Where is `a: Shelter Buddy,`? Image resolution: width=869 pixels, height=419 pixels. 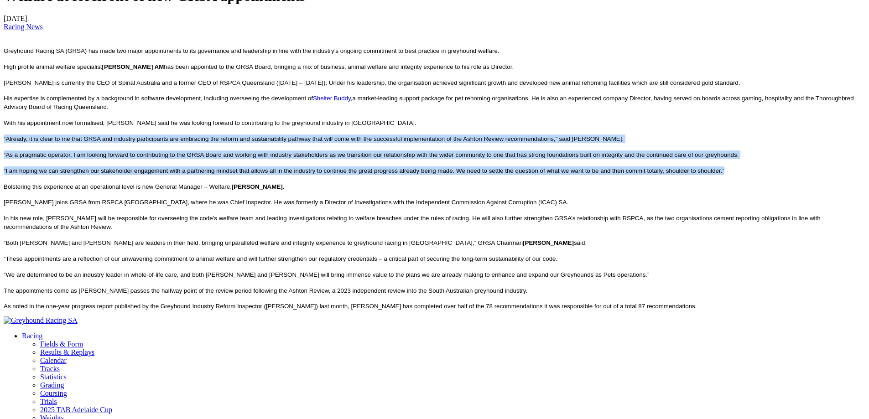 a: Shelter Buddy, is located at coordinates (333, 98).